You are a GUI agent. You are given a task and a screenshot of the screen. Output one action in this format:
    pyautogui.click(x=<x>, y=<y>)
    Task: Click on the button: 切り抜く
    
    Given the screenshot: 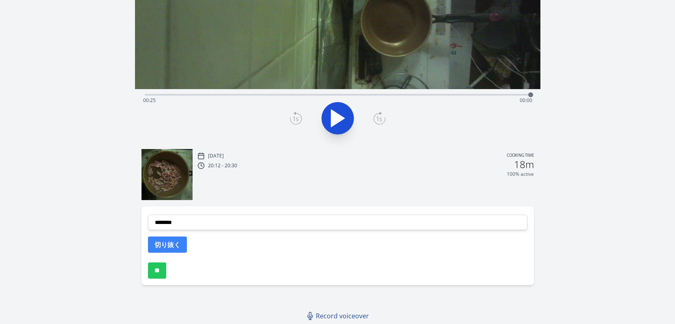 What is the action you would take?
    pyautogui.click(x=167, y=245)
    